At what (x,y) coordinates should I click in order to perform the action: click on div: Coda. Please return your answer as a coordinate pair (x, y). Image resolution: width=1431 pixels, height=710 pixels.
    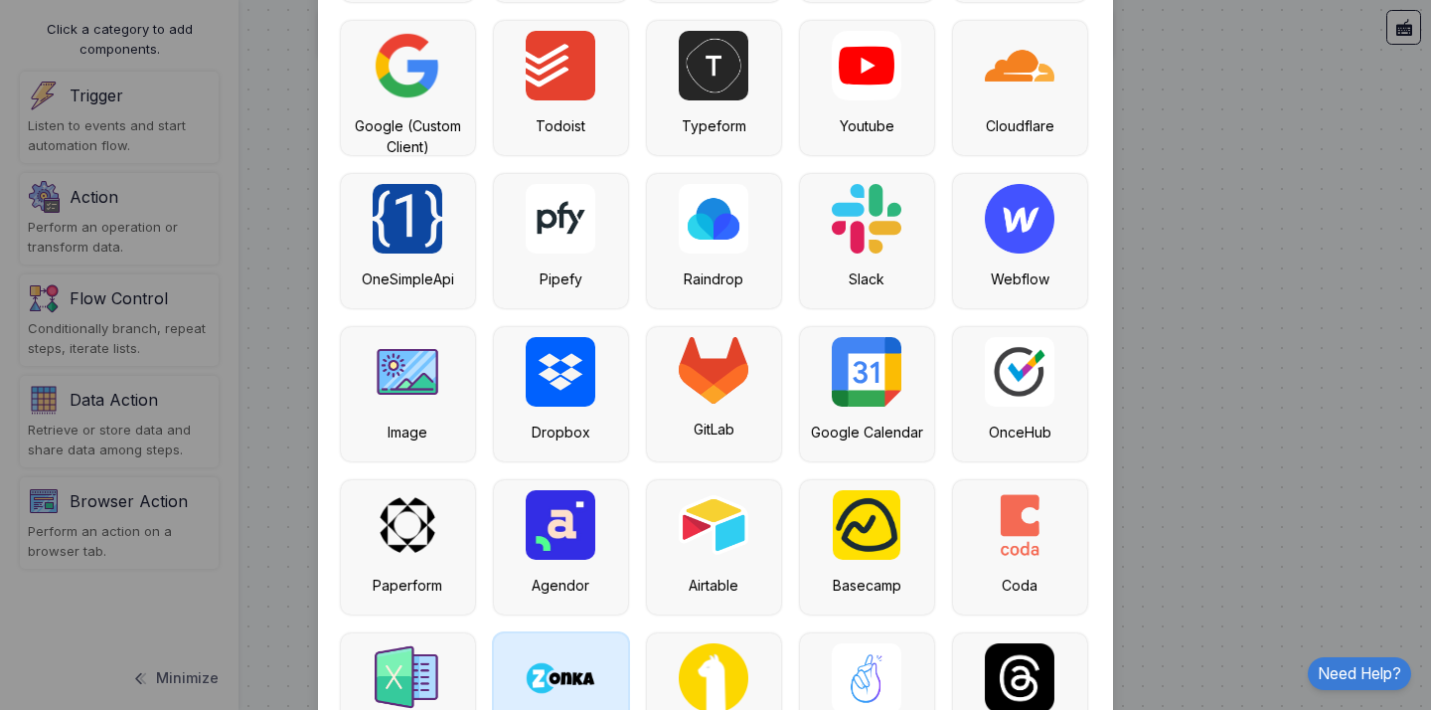
    Looking at the image, I should click on (1020, 584).